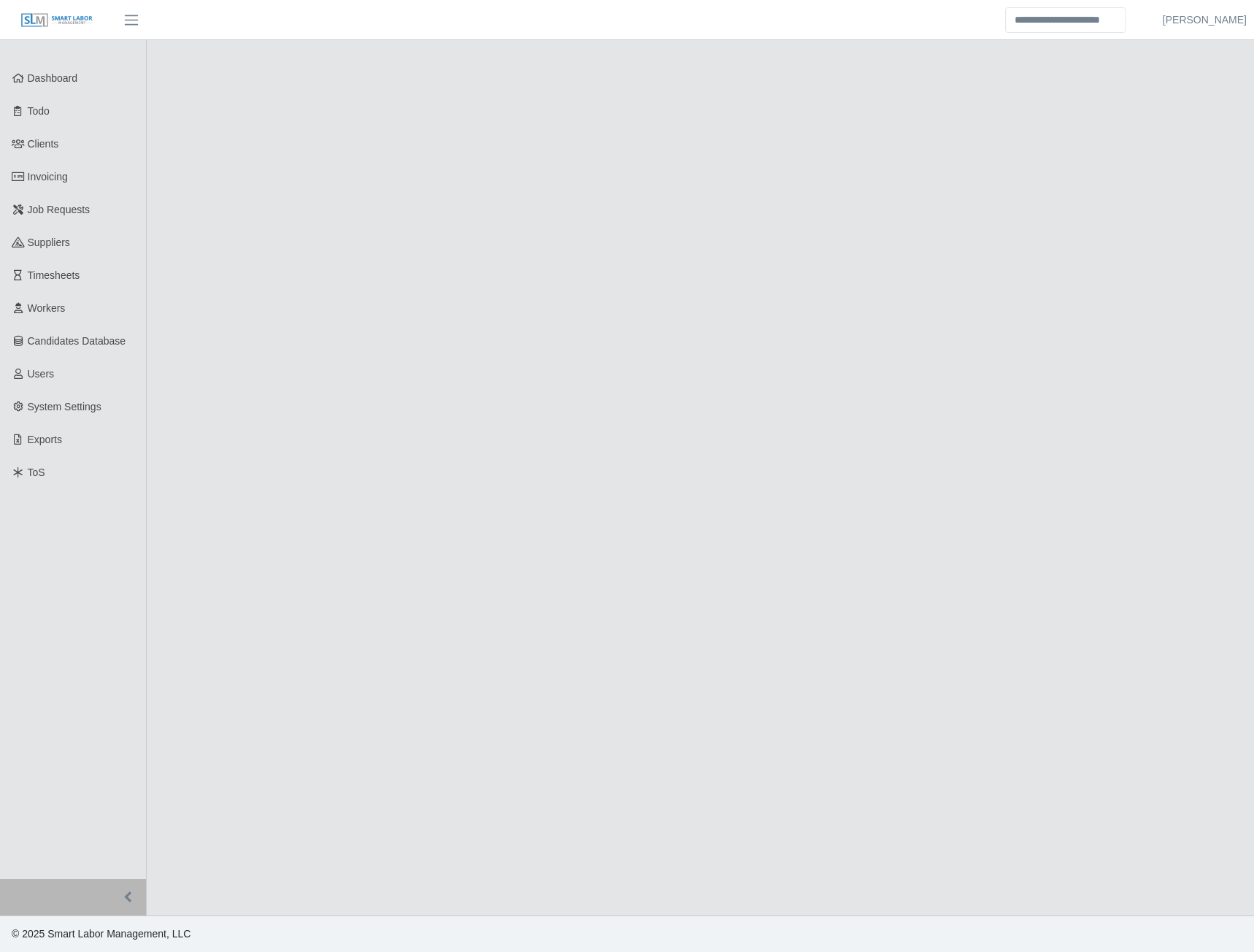  Describe the element at coordinates (38, 111) in the screenshot. I see `span: Todo` at that location.